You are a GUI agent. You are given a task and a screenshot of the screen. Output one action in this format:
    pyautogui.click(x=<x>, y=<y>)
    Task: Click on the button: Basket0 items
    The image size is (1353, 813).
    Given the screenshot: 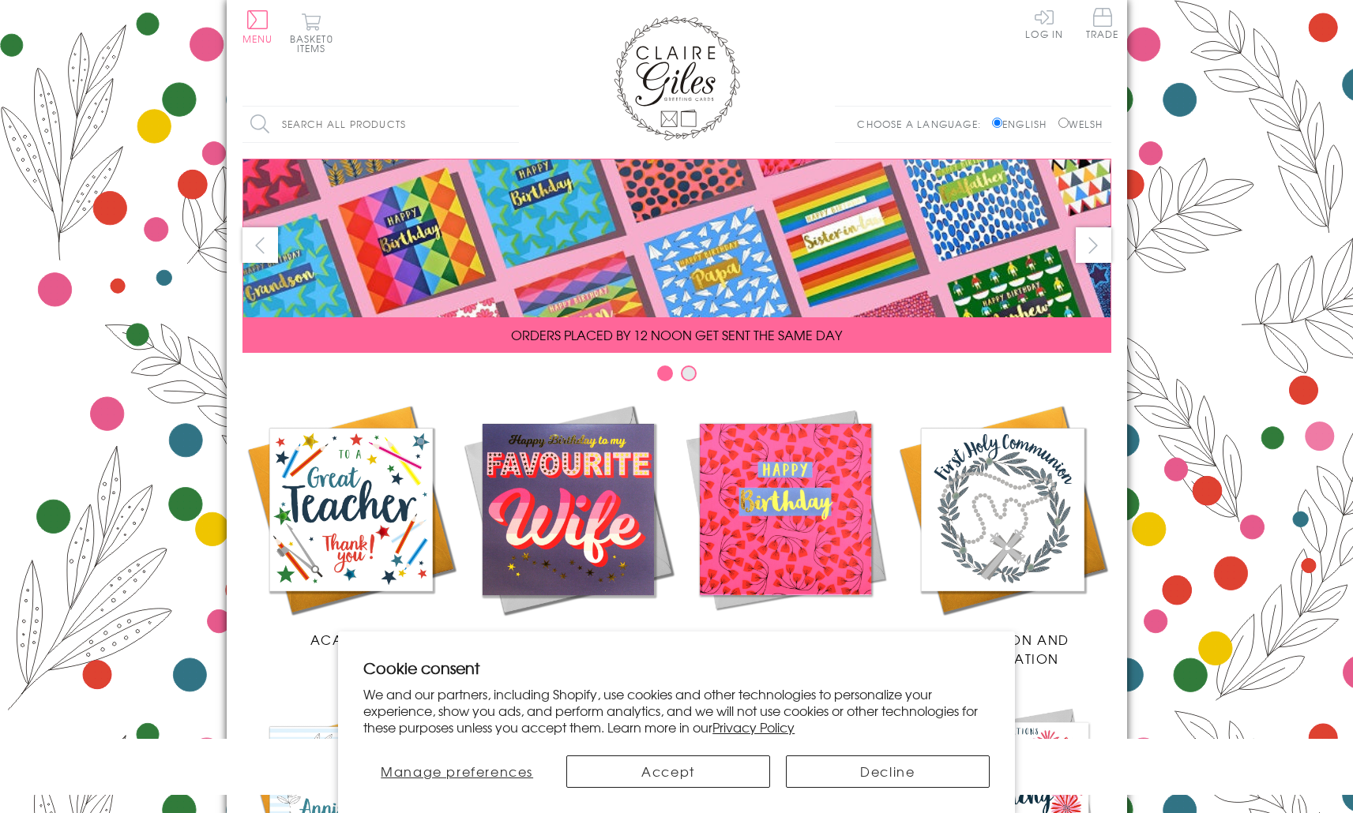 What is the action you would take?
    pyautogui.click(x=311, y=32)
    